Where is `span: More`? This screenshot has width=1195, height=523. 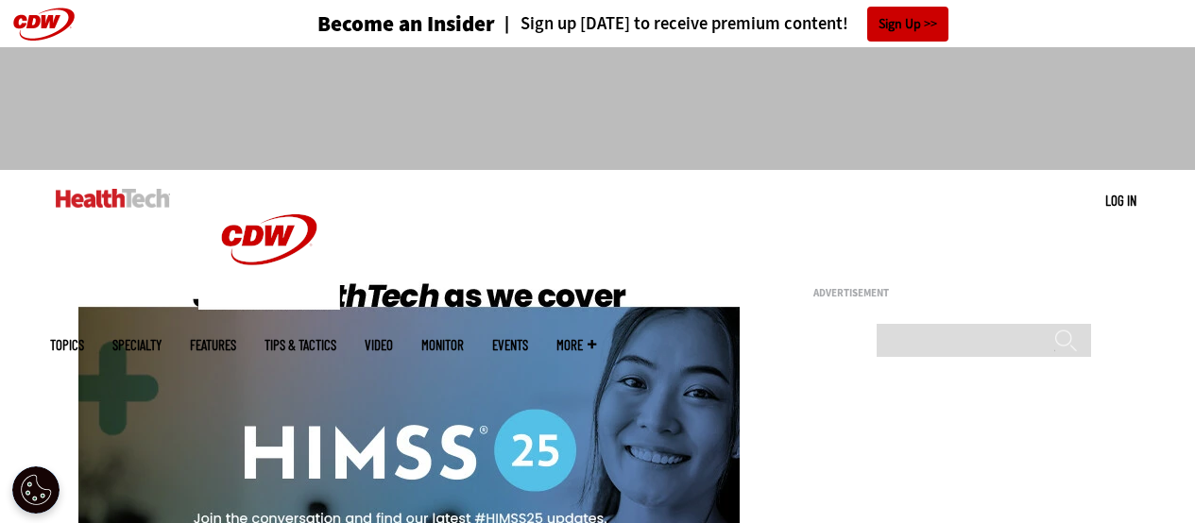
span: More is located at coordinates (576, 345).